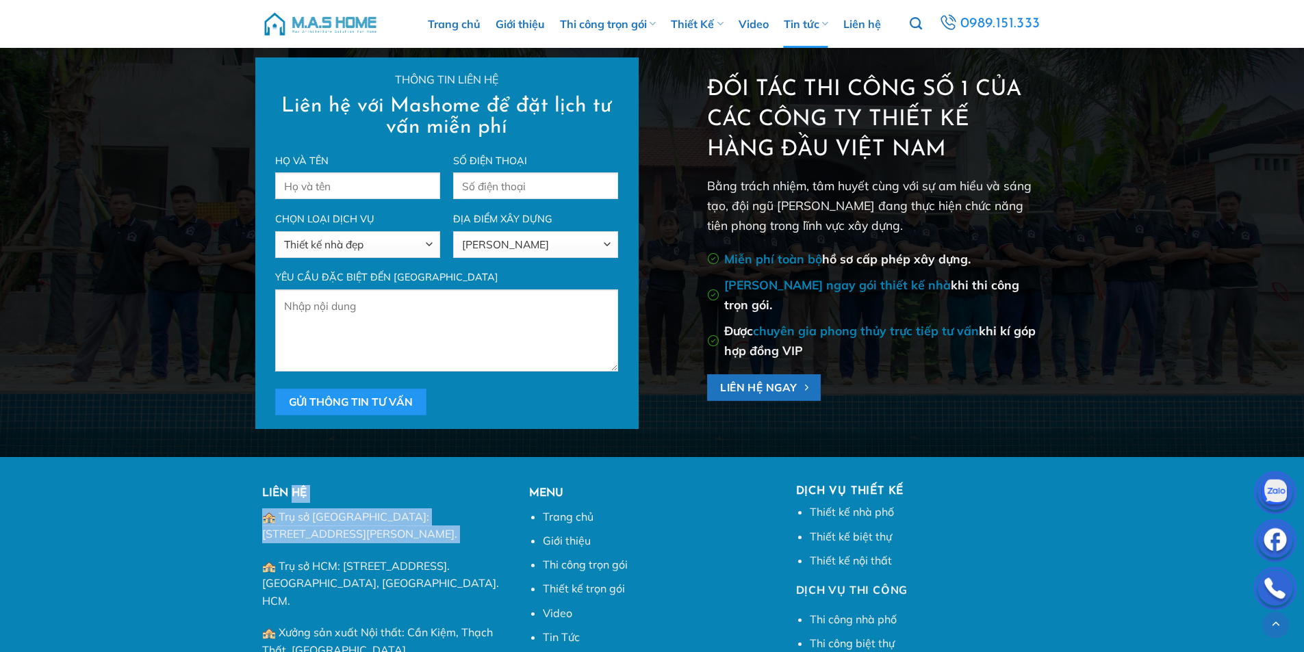 This screenshot has height=652, width=1304. Describe the element at coordinates (1275, 625) in the screenshot. I see `a: Lên đầu trang` at that location.